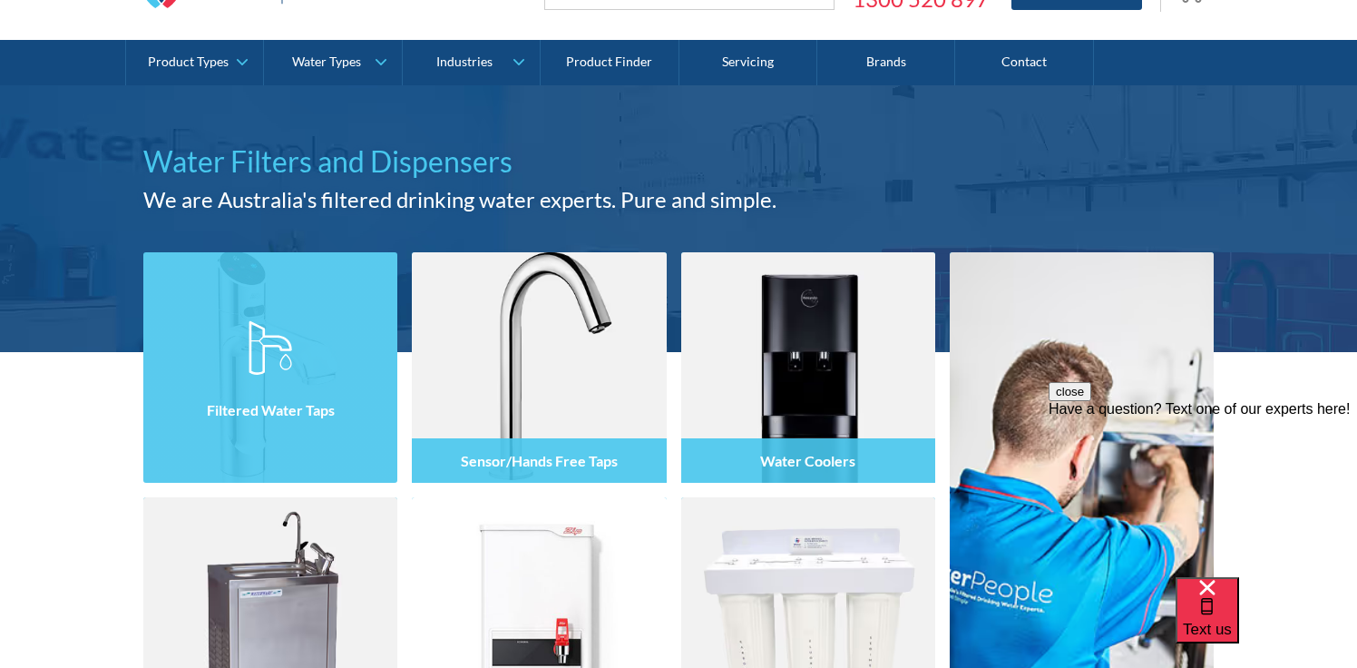 The height and width of the screenshot is (668, 1357). What do you see at coordinates (808, 367) in the screenshot?
I see `a: Water Coolers` at bounding box center [808, 367].